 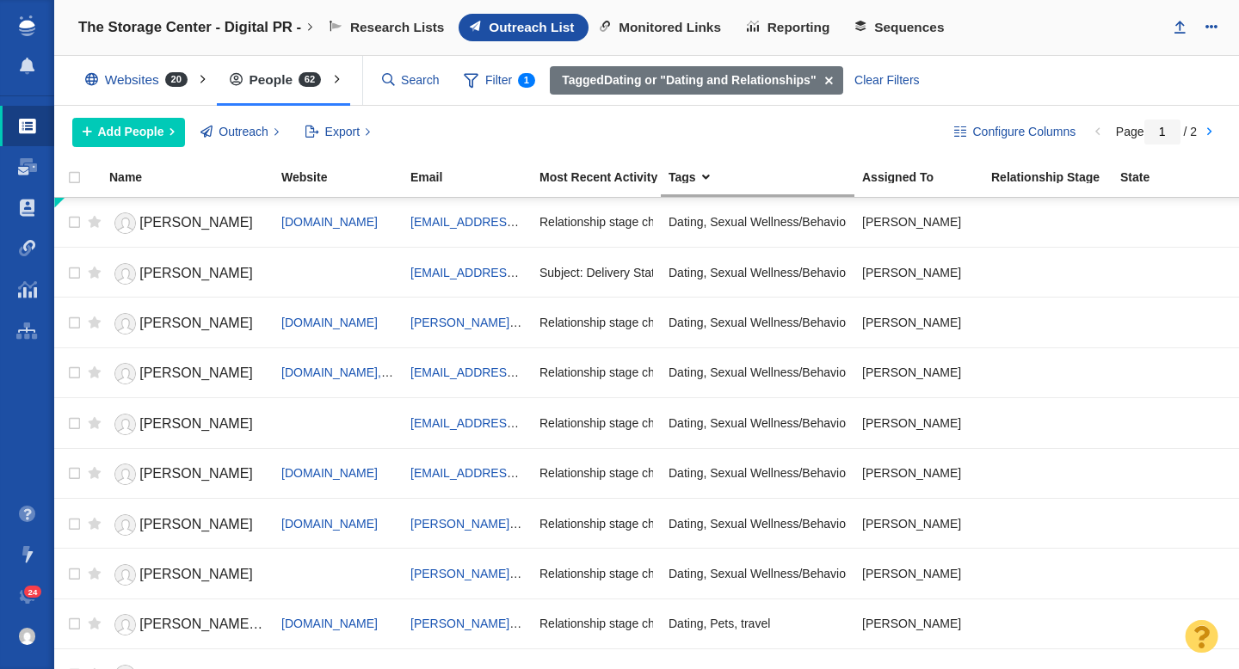 I want to click on a: Email, so click(x=474, y=178).